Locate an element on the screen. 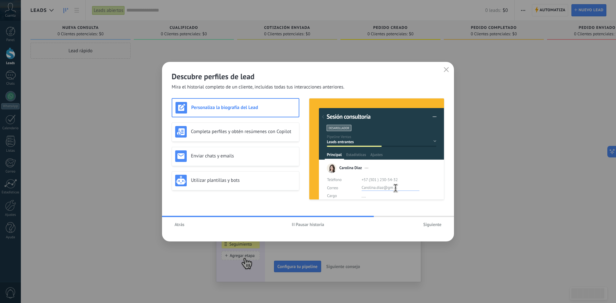  button: Pausar historia is located at coordinates (308, 225).